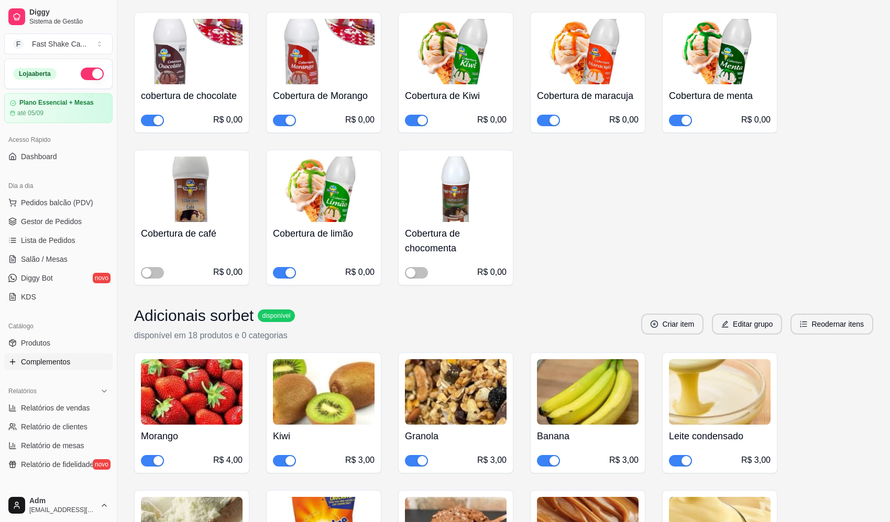  Describe the element at coordinates (37, 278) in the screenshot. I see `span: Diggy Bot` at that location.